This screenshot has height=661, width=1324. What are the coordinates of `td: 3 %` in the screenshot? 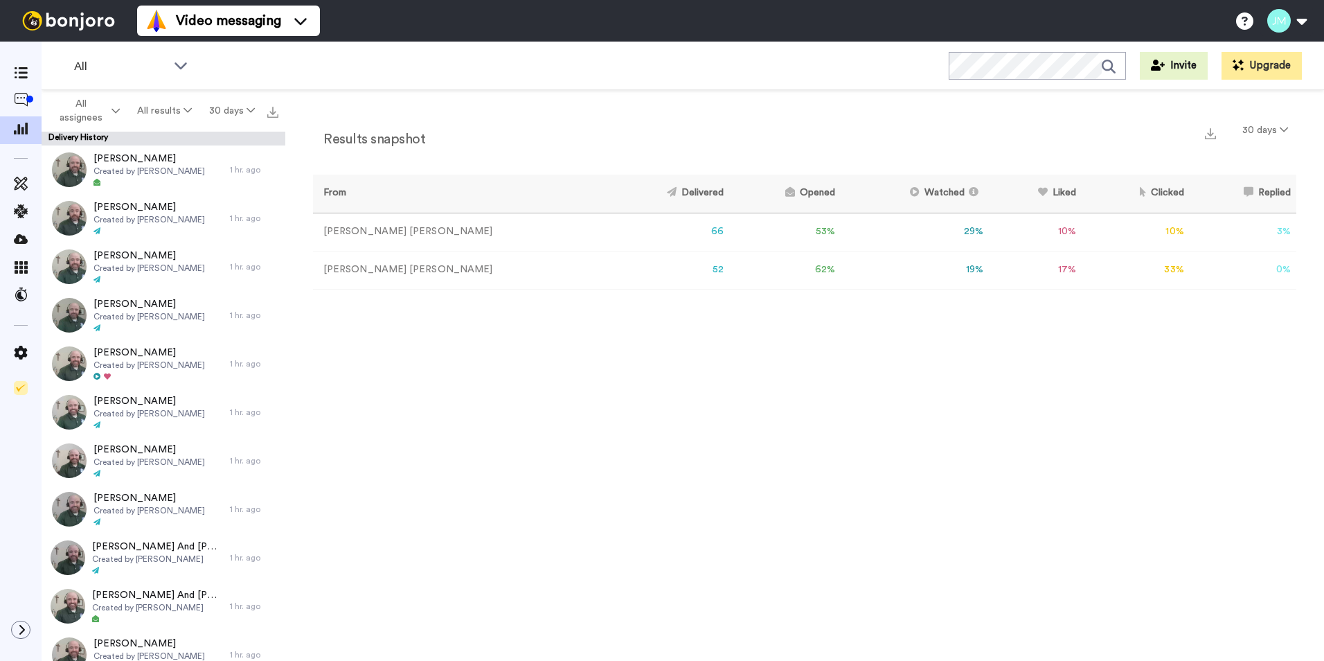 It's located at (1243, 231).